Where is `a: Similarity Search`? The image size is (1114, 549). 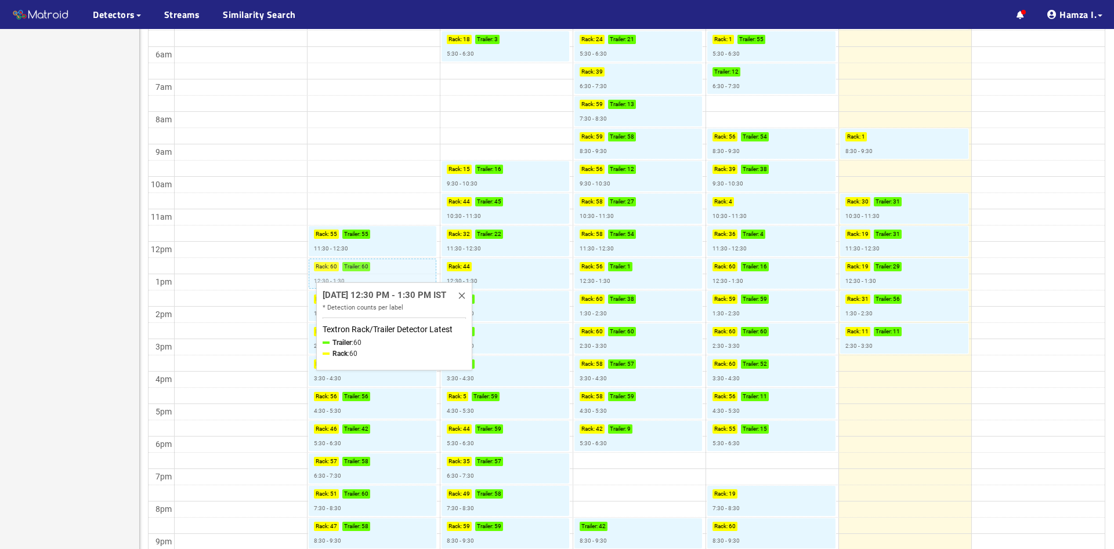 a: Similarity Search is located at coordinates (259, 15).